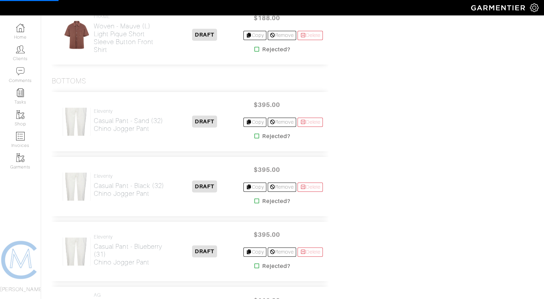 Image resolution: width=544 pixels, height=299 pixels. What do you see at coordinates (130, 34) in the screenshot?
I see `a: FRAME Woven - Mauve (L)Light Pique Short Sleeve Button Front Shirt` at bounding box center [130, 34].